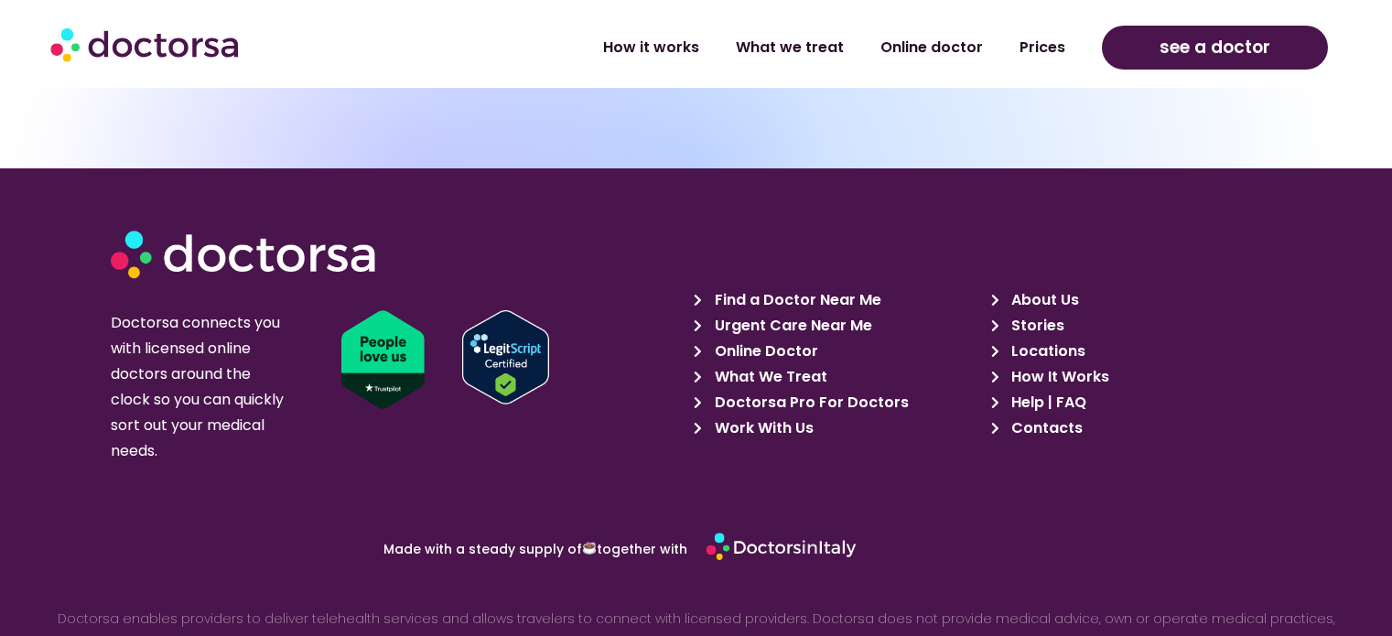  Describe the element at coordinates (1043, 300) in the screenshot. I see `span: About Us` at that location.